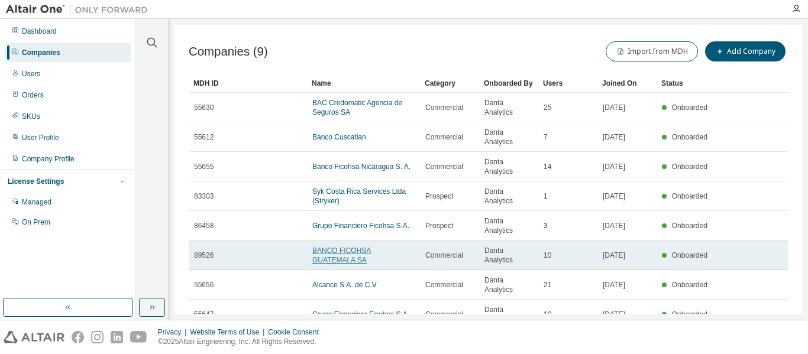  I want to click on div: User Profile, so click(40, 138).